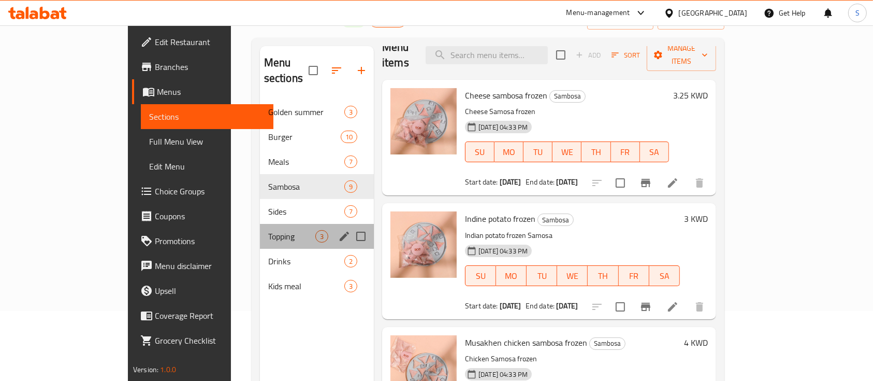 This screenshot has width=873, height=381. What do you see at coordinates (509, 152) in the screenshot?
I see `button: MO` at bounding box center [509, 152].